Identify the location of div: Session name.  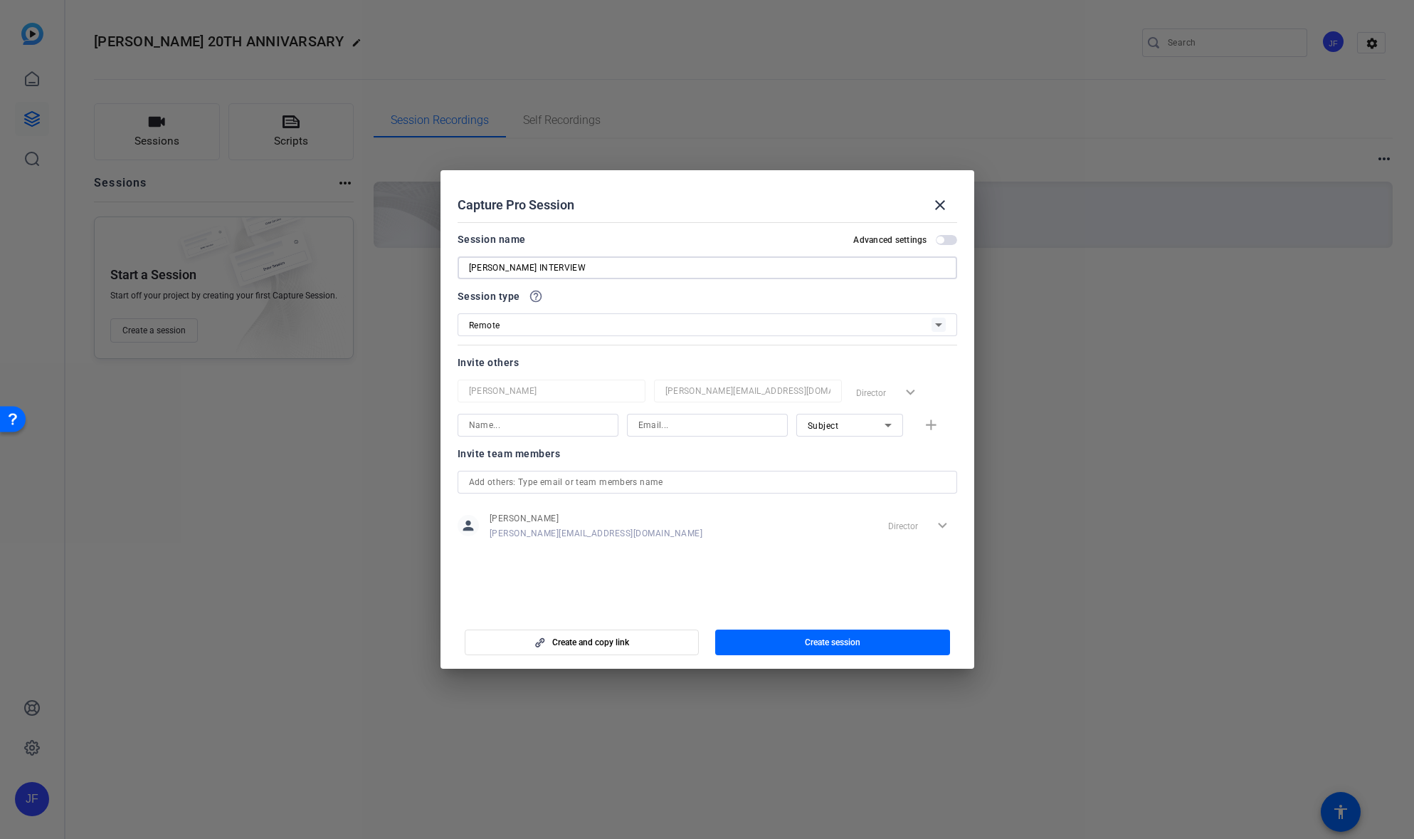
(492, 239).